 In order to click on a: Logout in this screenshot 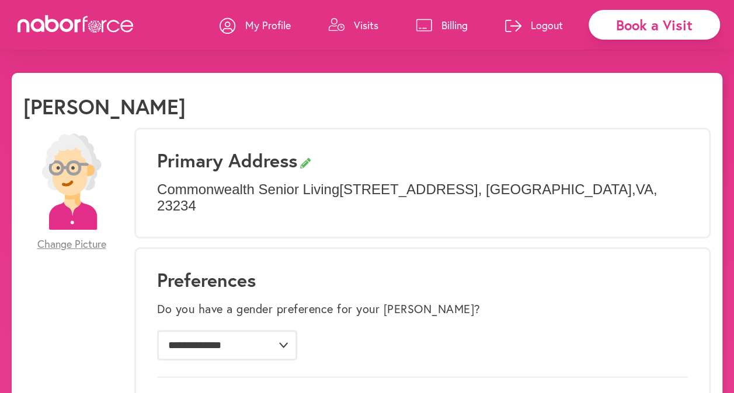, I will do `click(534, 25)`.